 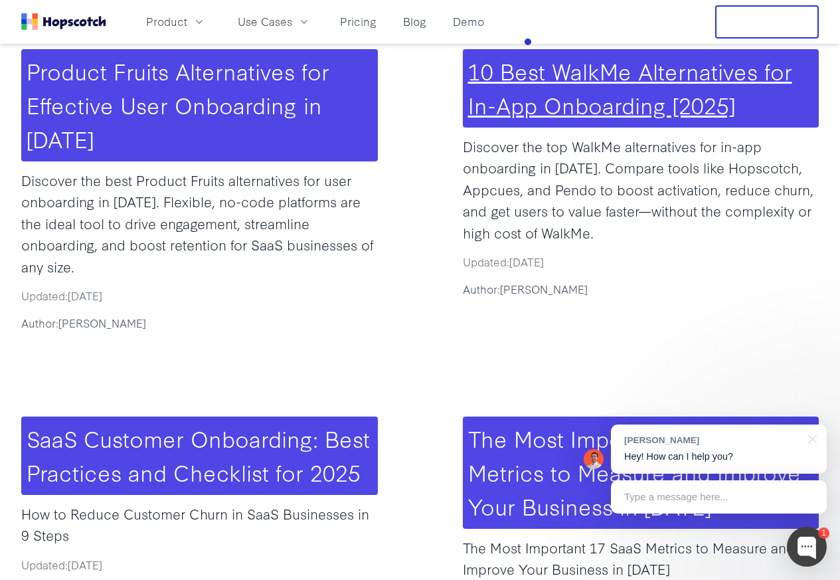 I want to click on span: Use Cases, so click(x=265, y=21).